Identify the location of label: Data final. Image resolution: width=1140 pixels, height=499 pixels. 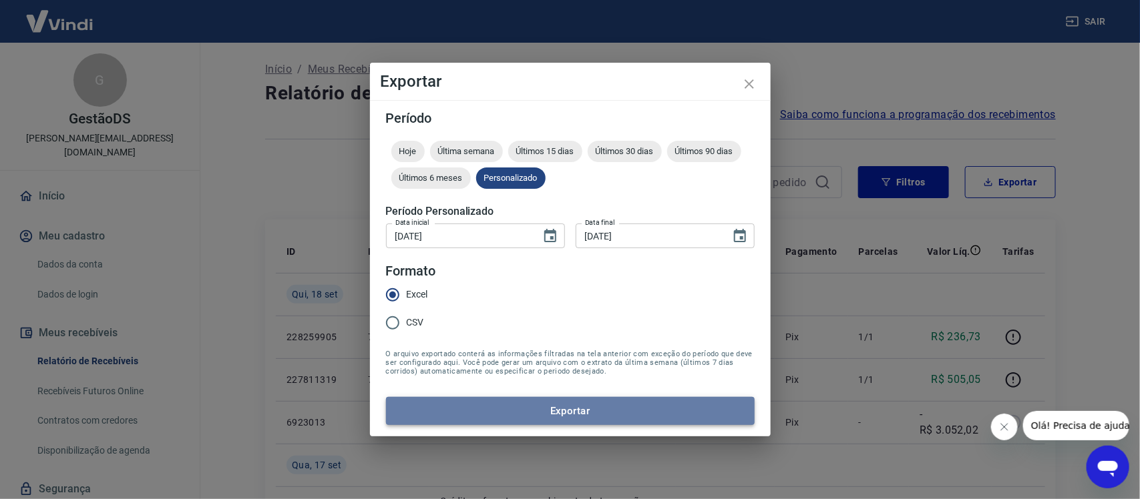
(600, 222).